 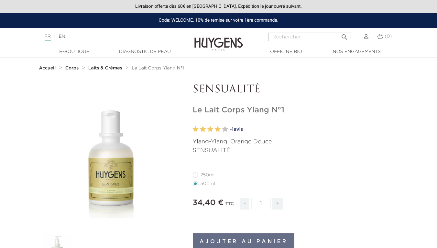 What do you see at coordinates (225, 129) in the screenshot?
I see `label: 5` at bounding box center [225, 129].